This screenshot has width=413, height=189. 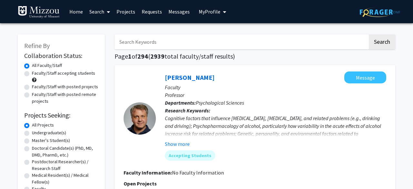 I want to click on span: No Faculty Information, so click(x=198, y=173).